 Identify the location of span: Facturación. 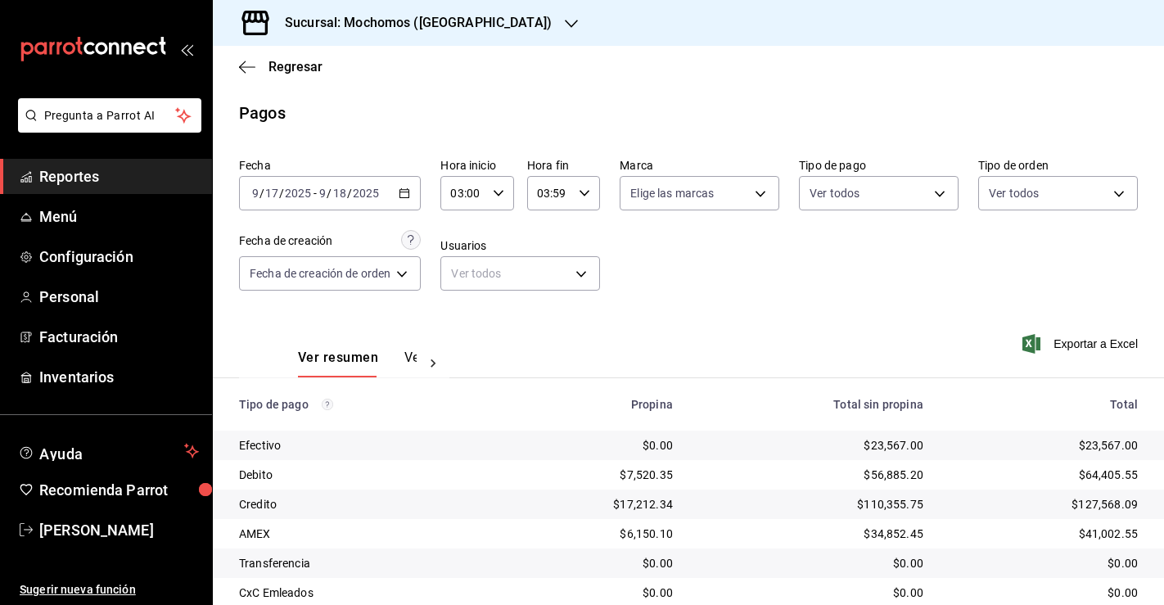
(119, 336).